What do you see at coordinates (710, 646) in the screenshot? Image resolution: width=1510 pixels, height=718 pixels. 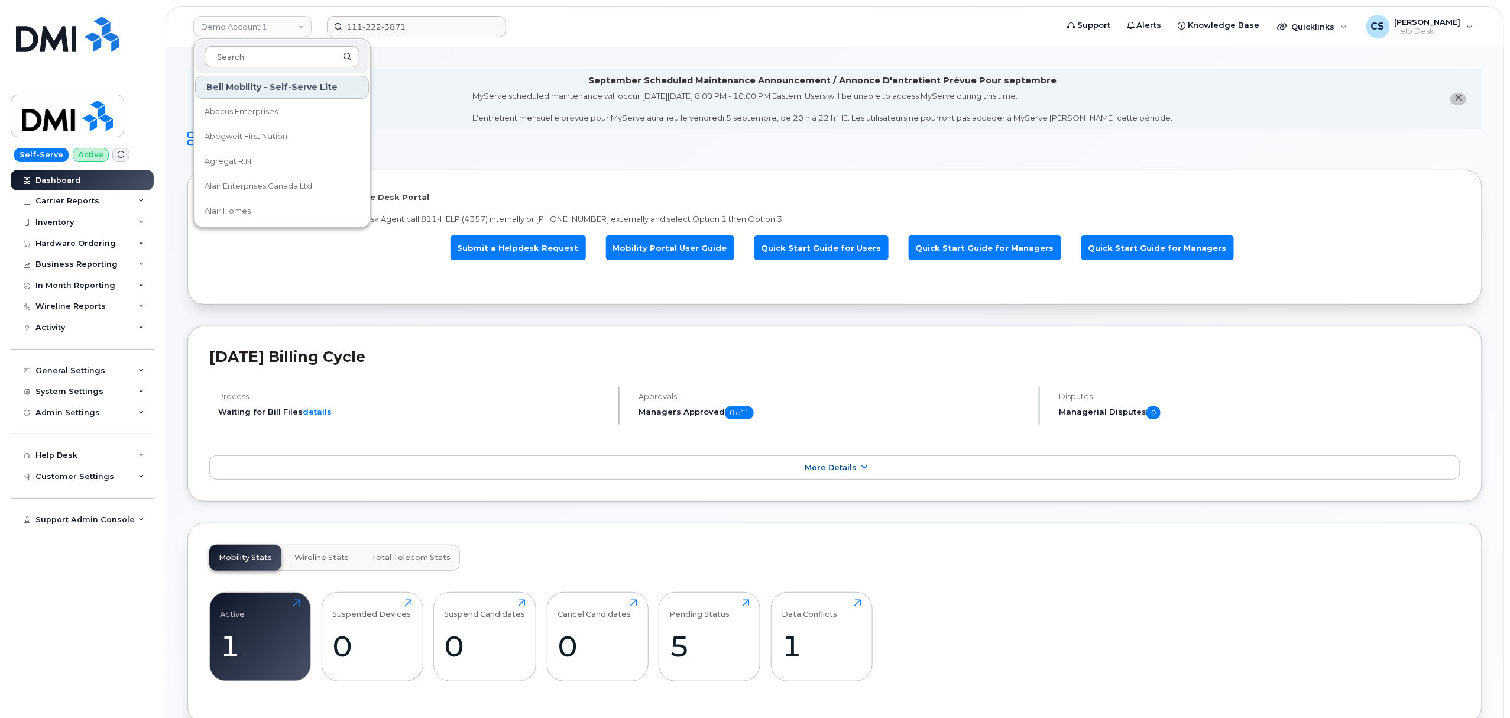 I see `div: 5` at bounding box center [710, 646].